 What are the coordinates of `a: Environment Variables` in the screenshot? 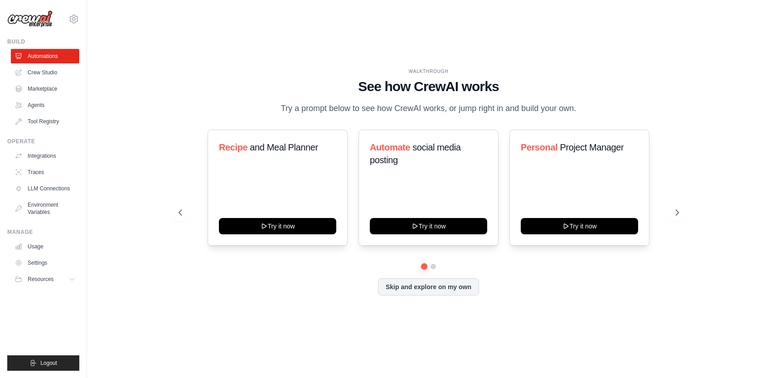 It's located at (45, 208).